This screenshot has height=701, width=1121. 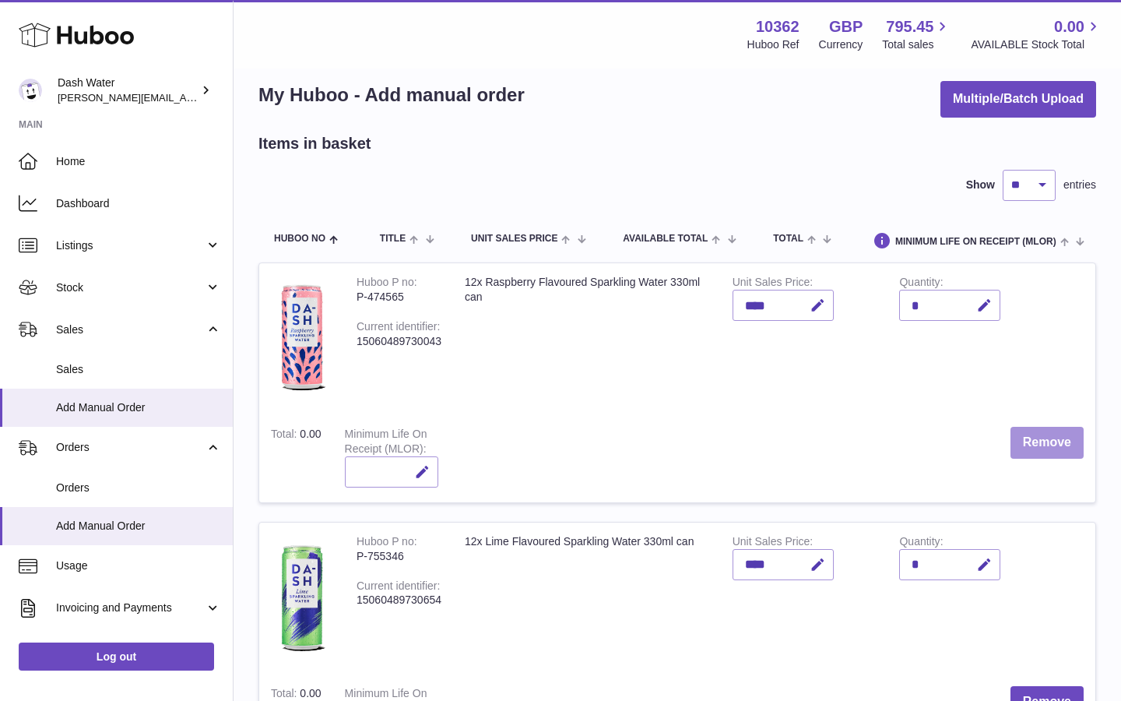 What do you see at coordinates (128, 90) in the screenshot?
I see `div: Dash Water` at bounding box center [128, 90].